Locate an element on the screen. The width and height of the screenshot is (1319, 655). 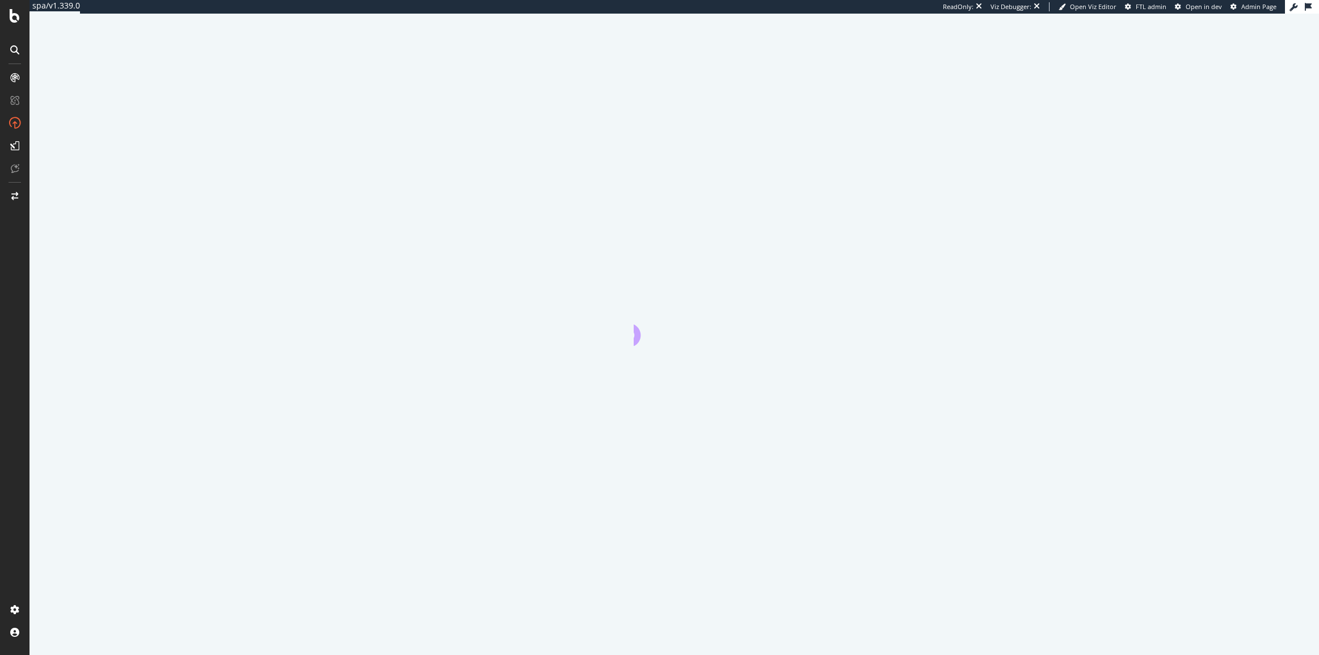
a: Open in dev is located at coordinates (1199, 7).